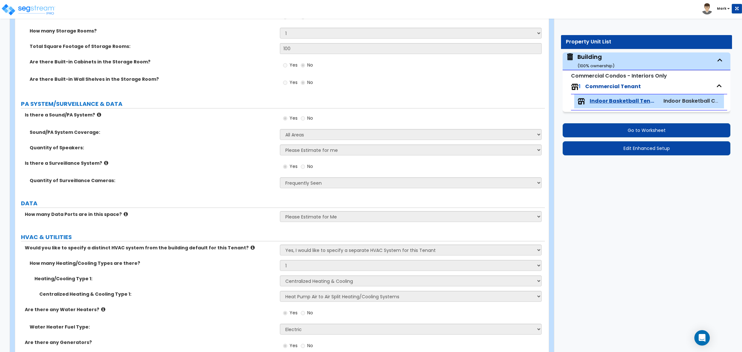  I want to click on img: avatar.png, so click(707, 9).